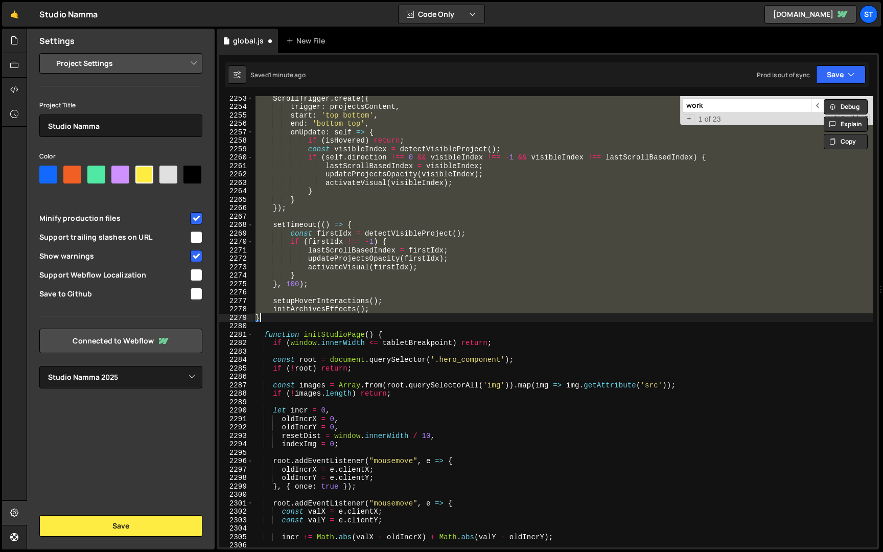  What do you see at coordinates (121, 341) in the screenshot?
I see `a: Connected to Webflow` at bounding box center [121, 341].